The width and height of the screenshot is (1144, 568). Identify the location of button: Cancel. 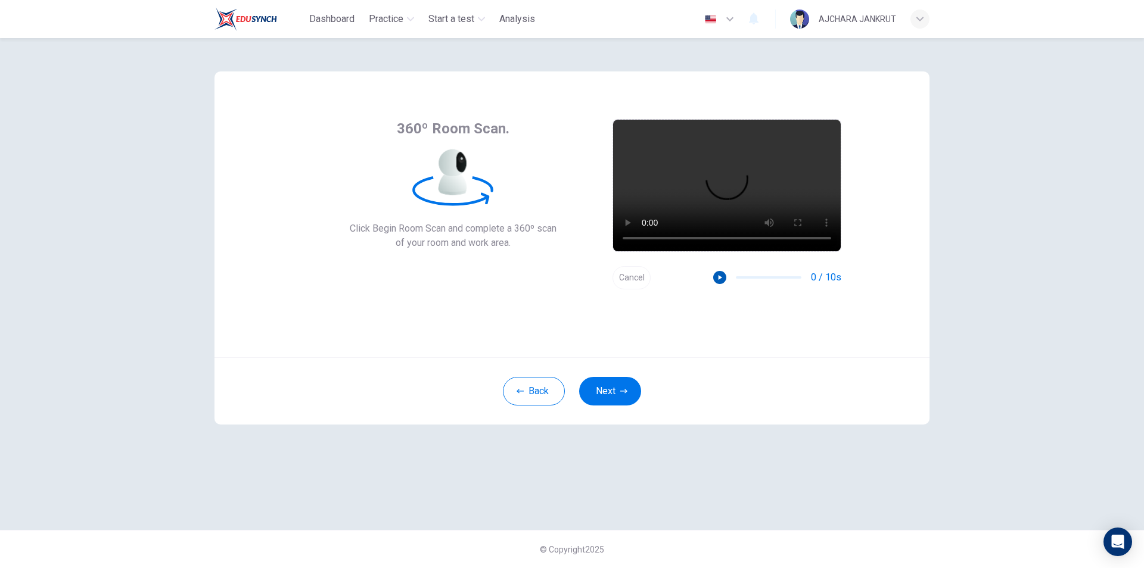
(632, 278).